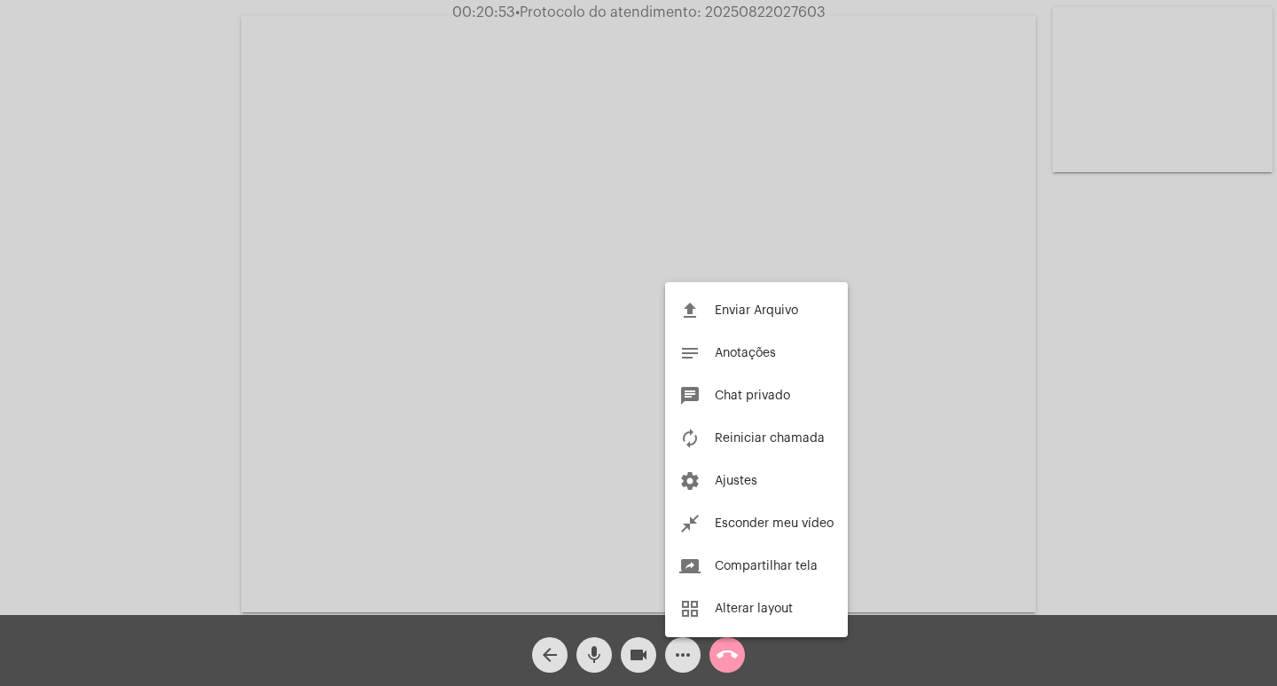  What do you see at coordinates (690, 310) in the screenshot?
I see `mat-icon: file_upload` at bounding box center [690, 310].